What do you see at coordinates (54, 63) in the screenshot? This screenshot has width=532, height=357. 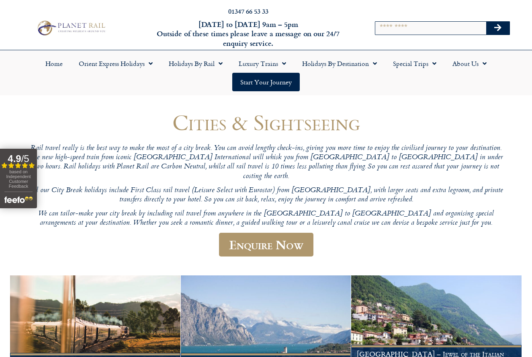 I see `a: Home` at bounding box center [54, 63].